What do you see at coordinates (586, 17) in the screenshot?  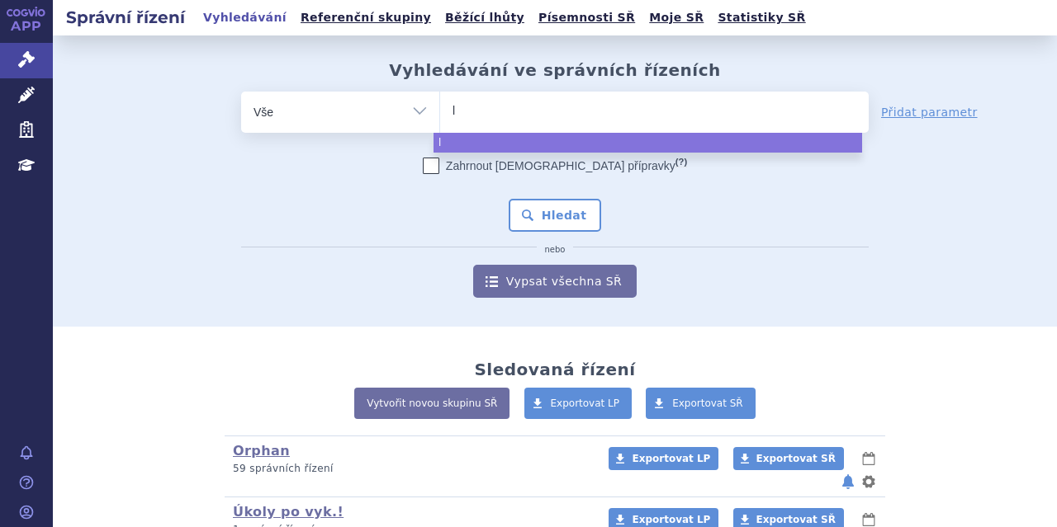 I see `a: Písemnosti SŘ` at bounding box center [586, 17].